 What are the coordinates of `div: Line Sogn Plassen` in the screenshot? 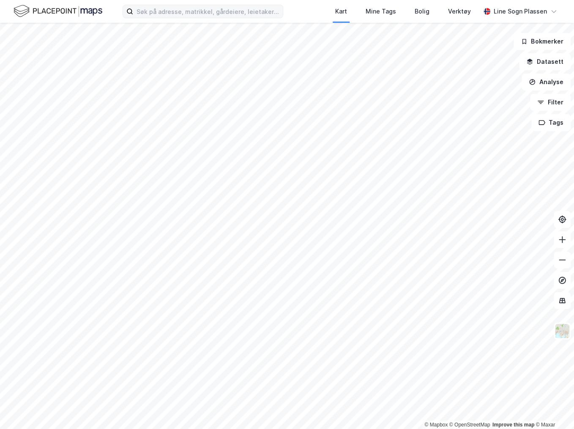 It's located at (520, 11).